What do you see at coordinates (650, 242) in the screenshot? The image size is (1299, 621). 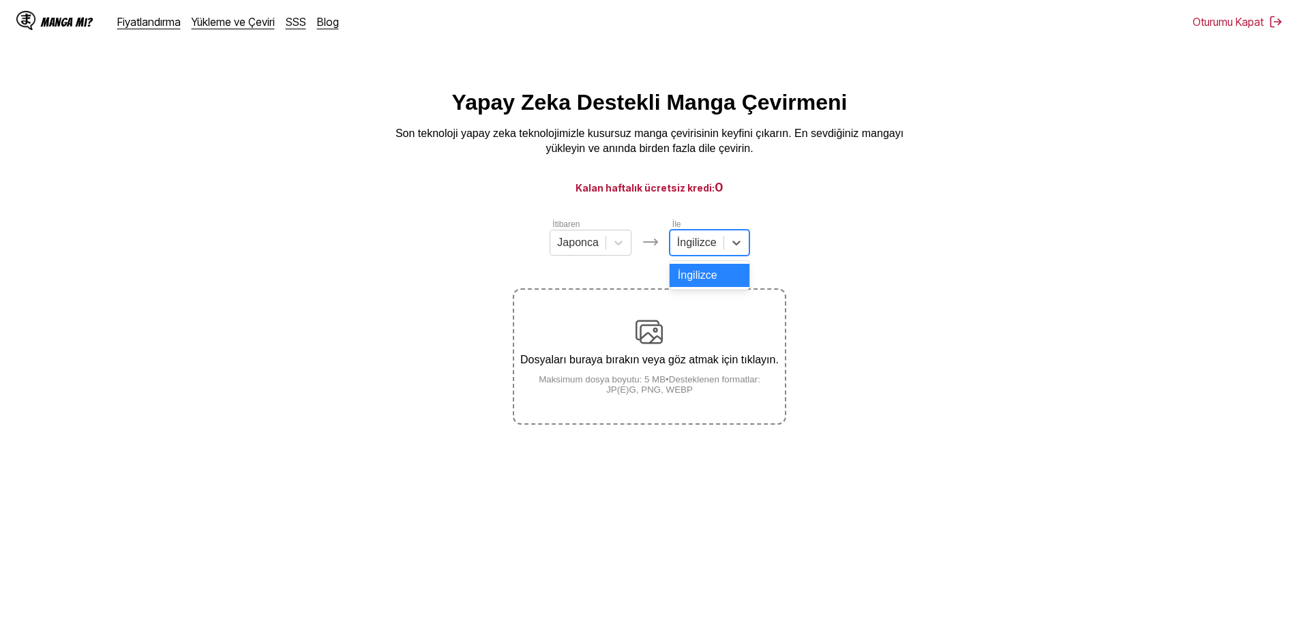 I see `img: Diller simgesi` at bounding box center [650, 242].